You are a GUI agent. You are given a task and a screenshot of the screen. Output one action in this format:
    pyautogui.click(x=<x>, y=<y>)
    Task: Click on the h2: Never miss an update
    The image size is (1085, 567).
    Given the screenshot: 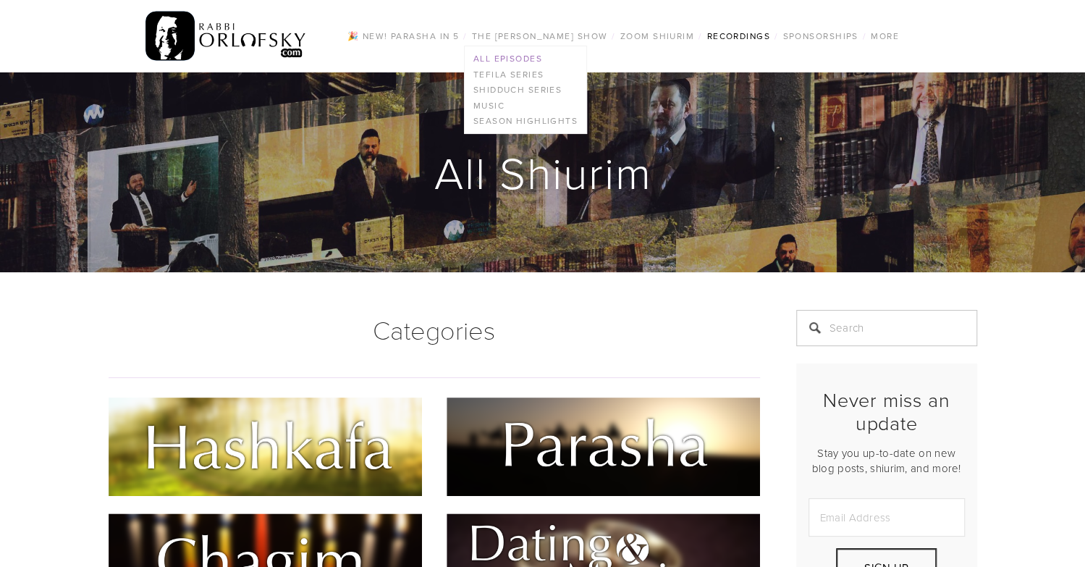 What is the action you would take?
    pyautogui.click(x=887, y=411)
    